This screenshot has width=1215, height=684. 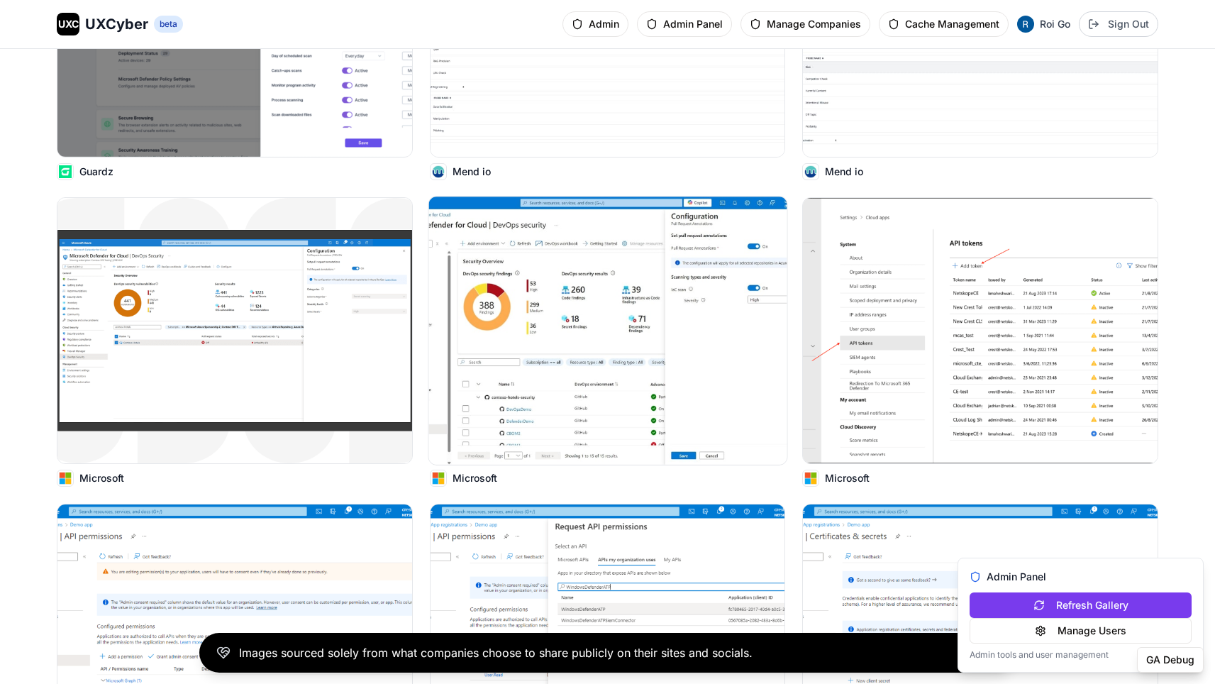 What do you see at coordinates (1170, 660) in the screenshot?
I see `button: GA Debug` at bounding box center [1170, 660].